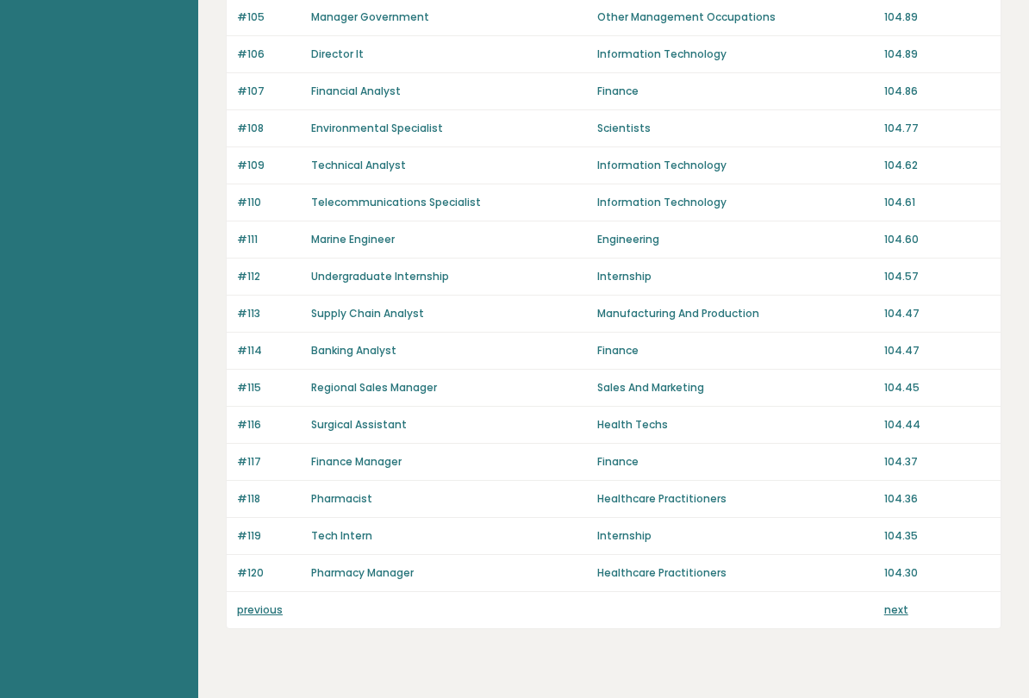 The image size is (1029, 698). What do you see at coordinates (269, 165) in the screenshot?
I see `p: #109` at bounding box center [269, 165].